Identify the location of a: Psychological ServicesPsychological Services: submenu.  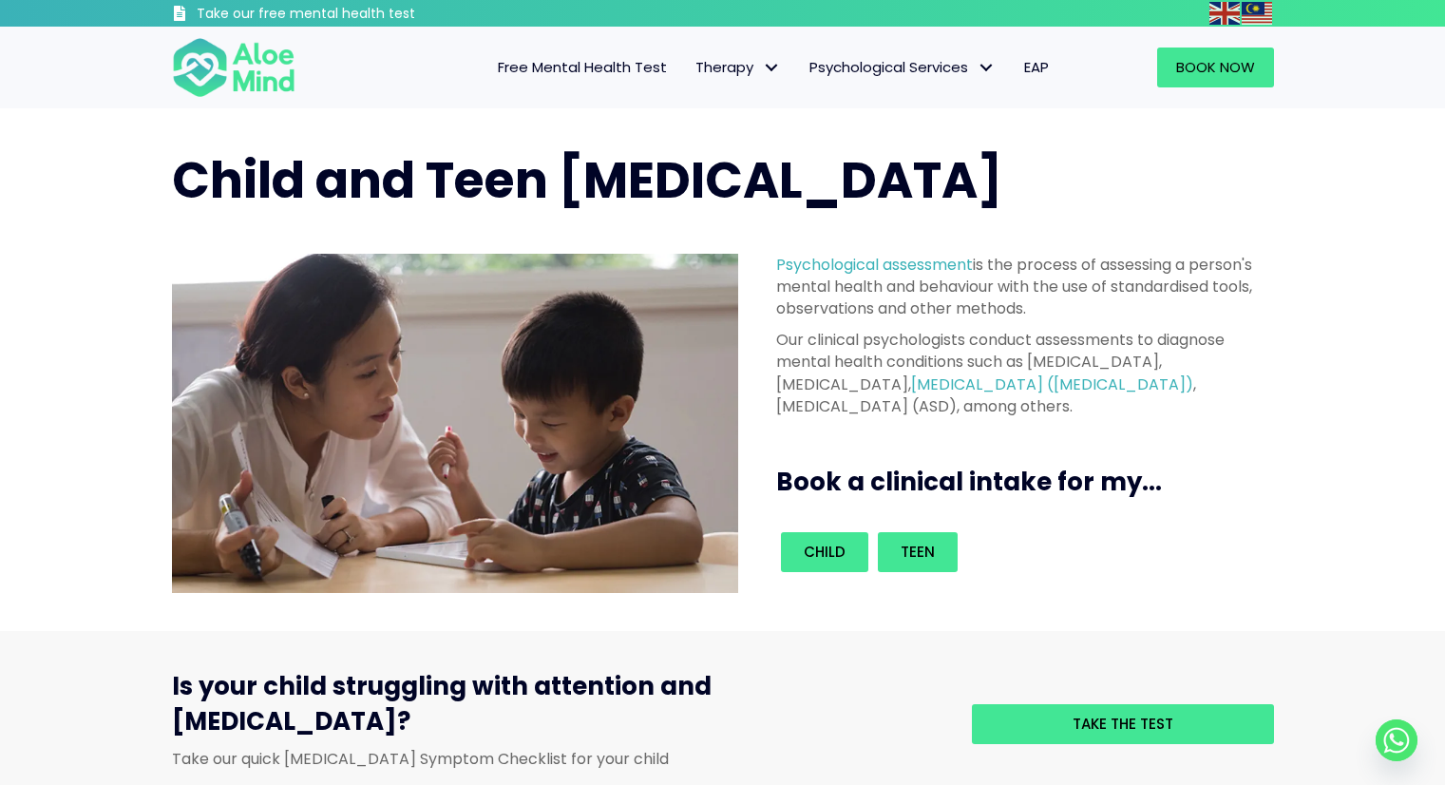
(902, 67).